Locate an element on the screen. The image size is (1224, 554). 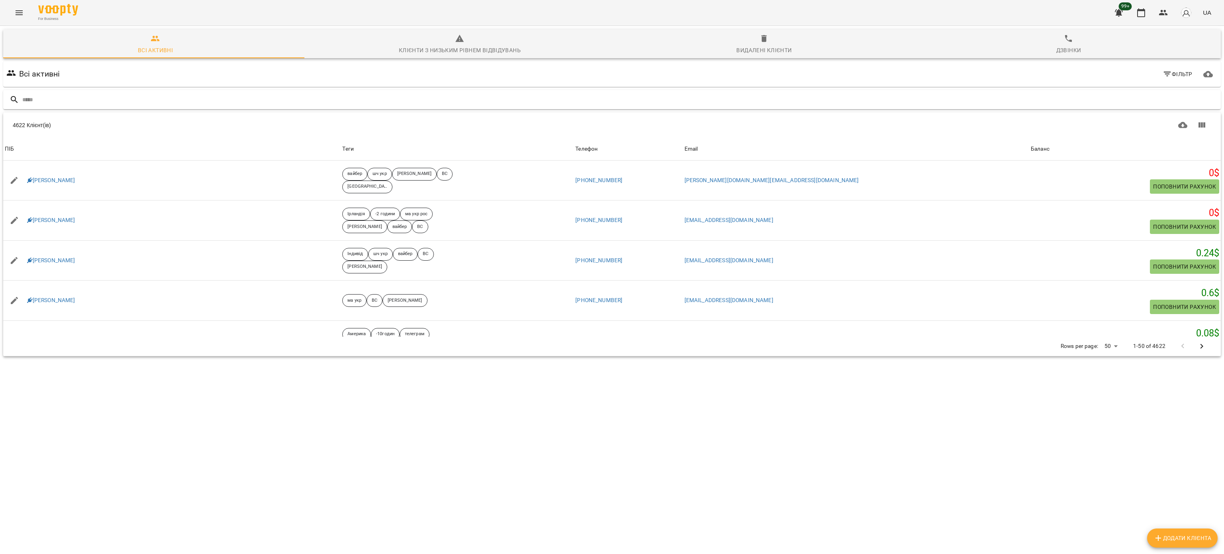
span: For Business is located at coordinates (58, 19).